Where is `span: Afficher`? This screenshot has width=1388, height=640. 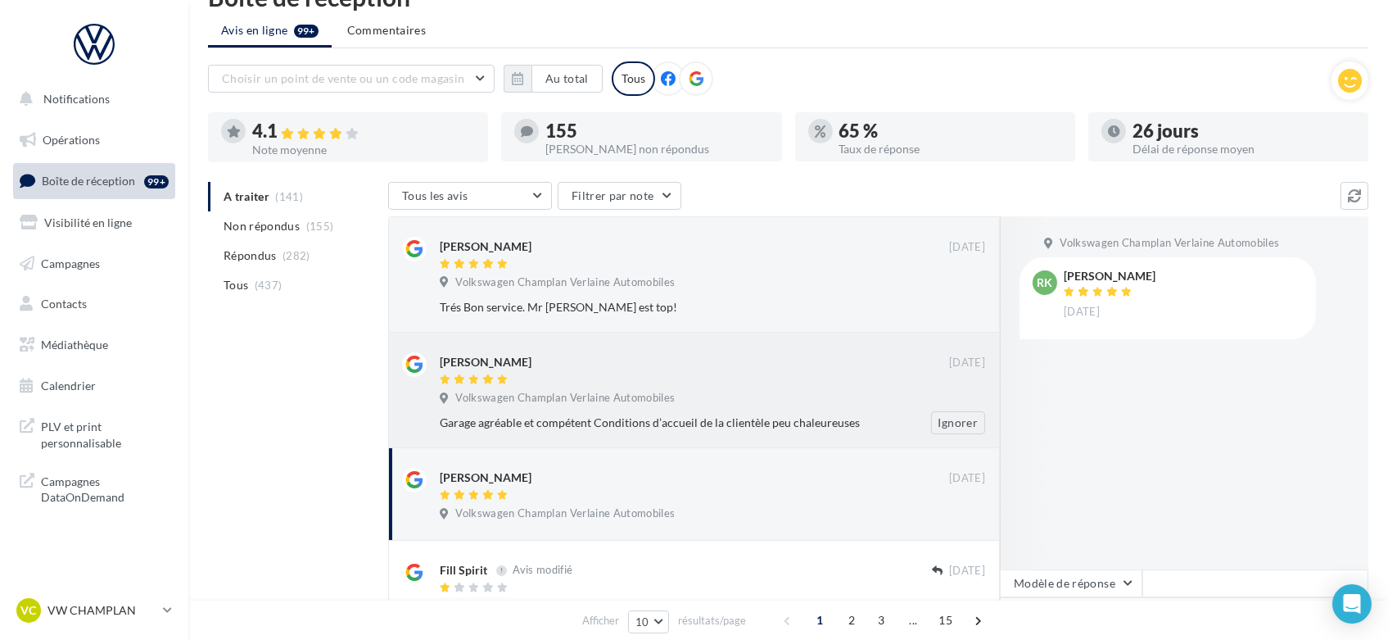 span: Afficher is located at coordinates (600, 620).